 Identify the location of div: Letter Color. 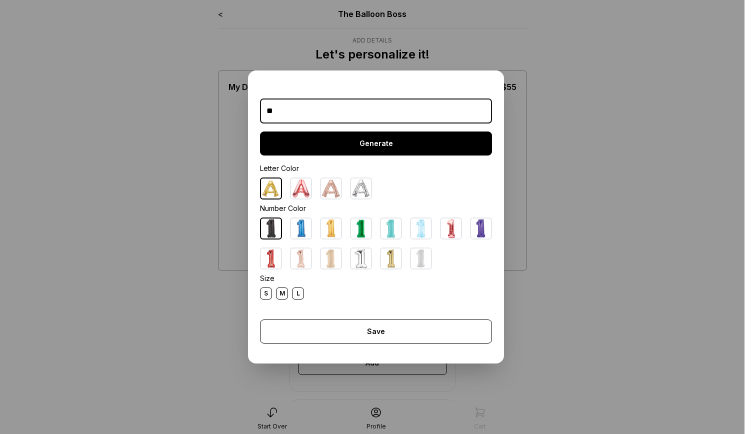
(376, 169).